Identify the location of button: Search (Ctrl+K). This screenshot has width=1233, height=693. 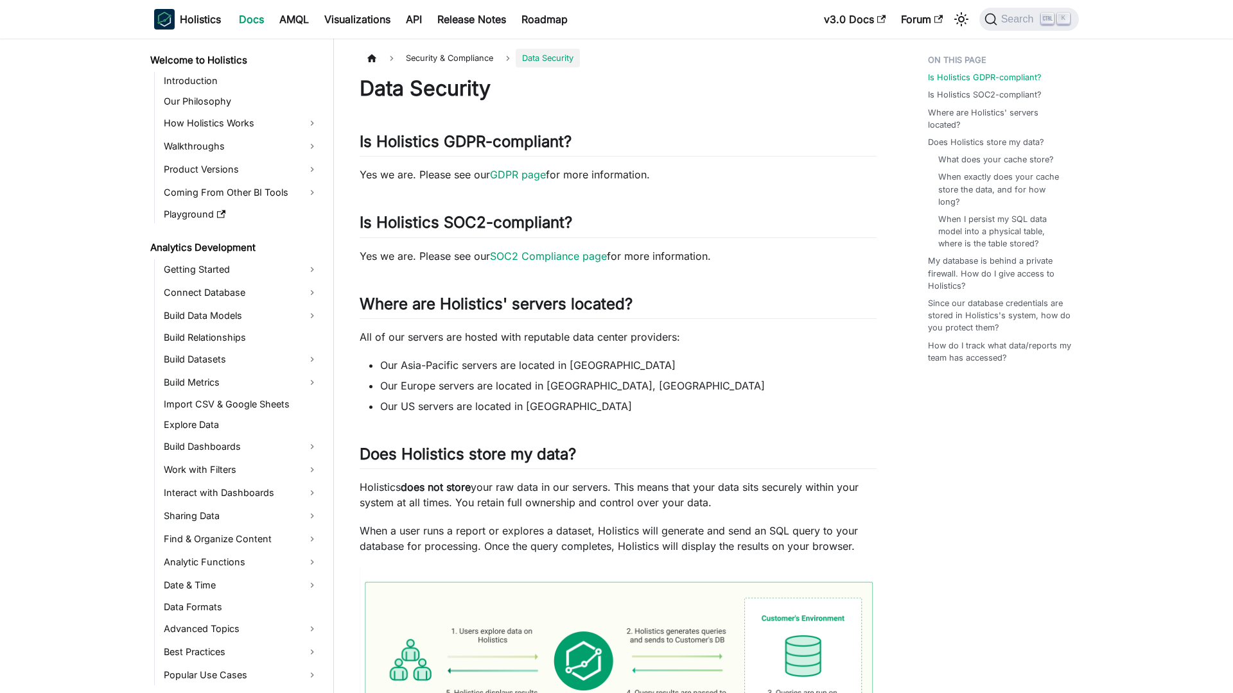
(1028, 19).